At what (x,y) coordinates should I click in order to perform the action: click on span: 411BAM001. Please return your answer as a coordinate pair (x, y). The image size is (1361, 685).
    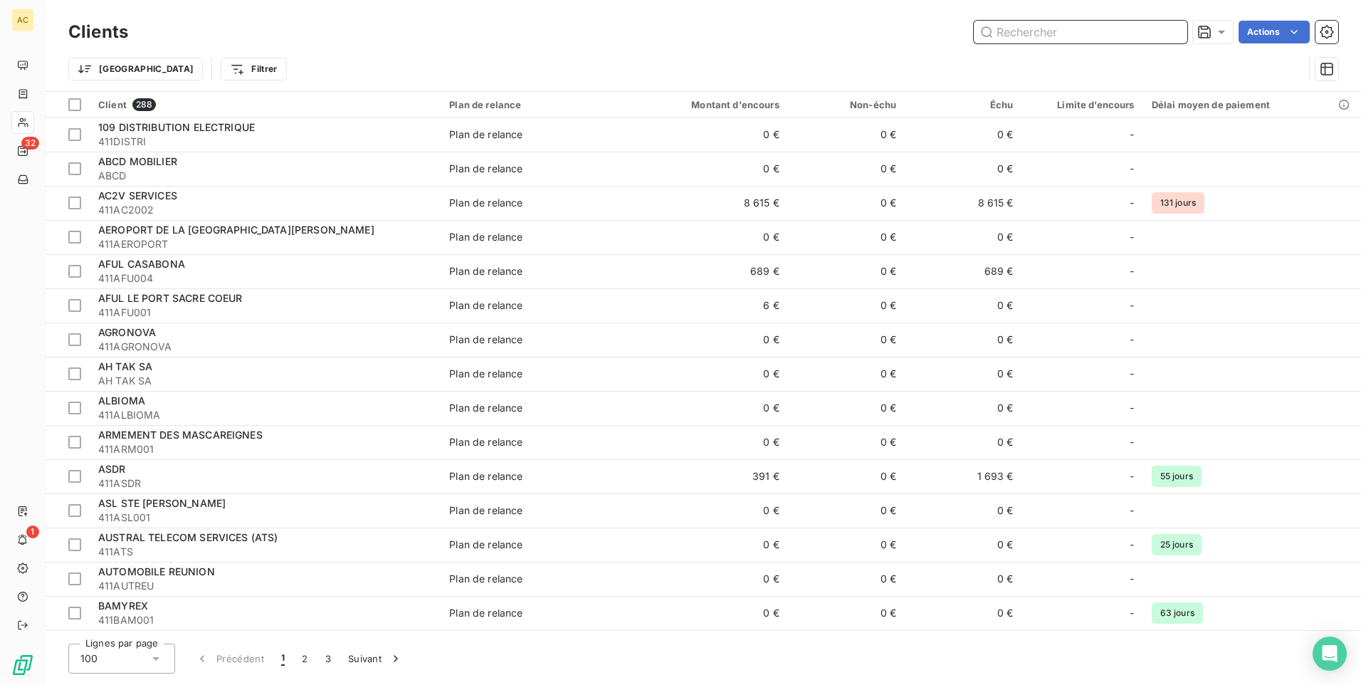
    Looking at the image, I should click on (265, 620).